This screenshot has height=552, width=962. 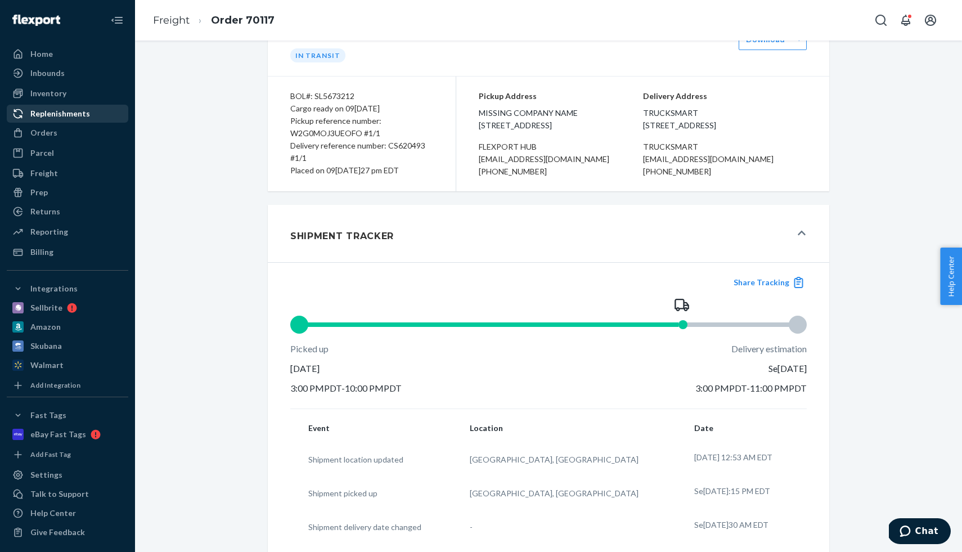 I want to click on div: Add Integration, so click(x=55, y=385).